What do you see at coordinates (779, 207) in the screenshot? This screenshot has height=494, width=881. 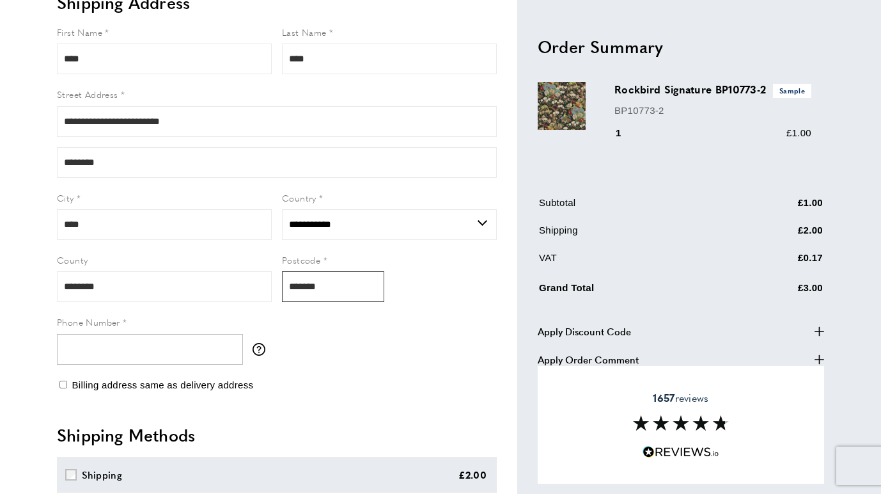 I see `td: £1.00` at bounding box center [779, 207].